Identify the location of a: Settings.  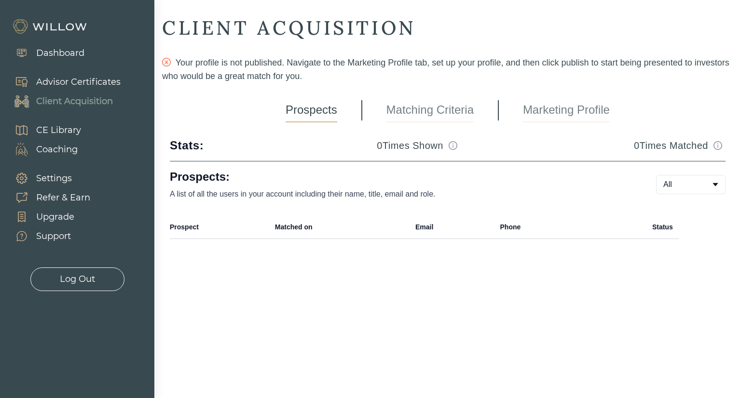
(47, 178).